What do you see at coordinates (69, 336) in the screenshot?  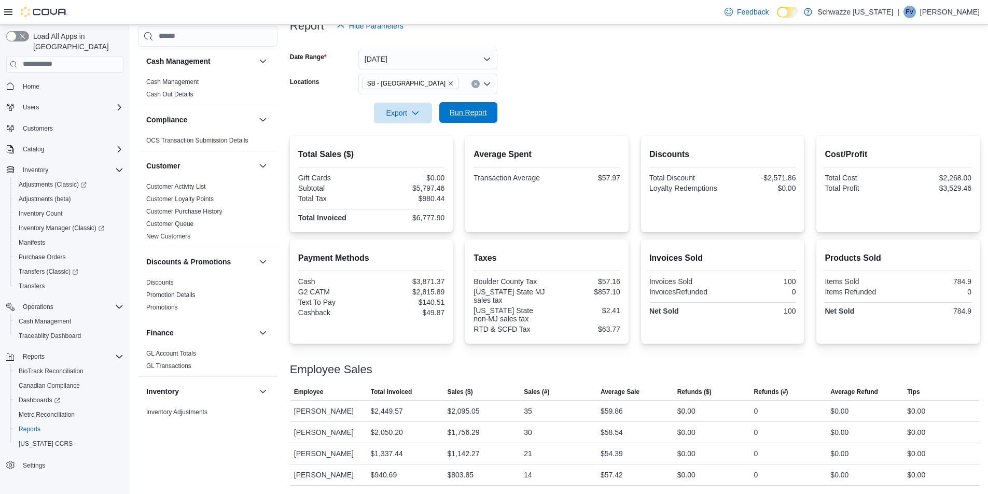 I see `button: Traceabilty Dashboard` at bounding box center [69, 336].